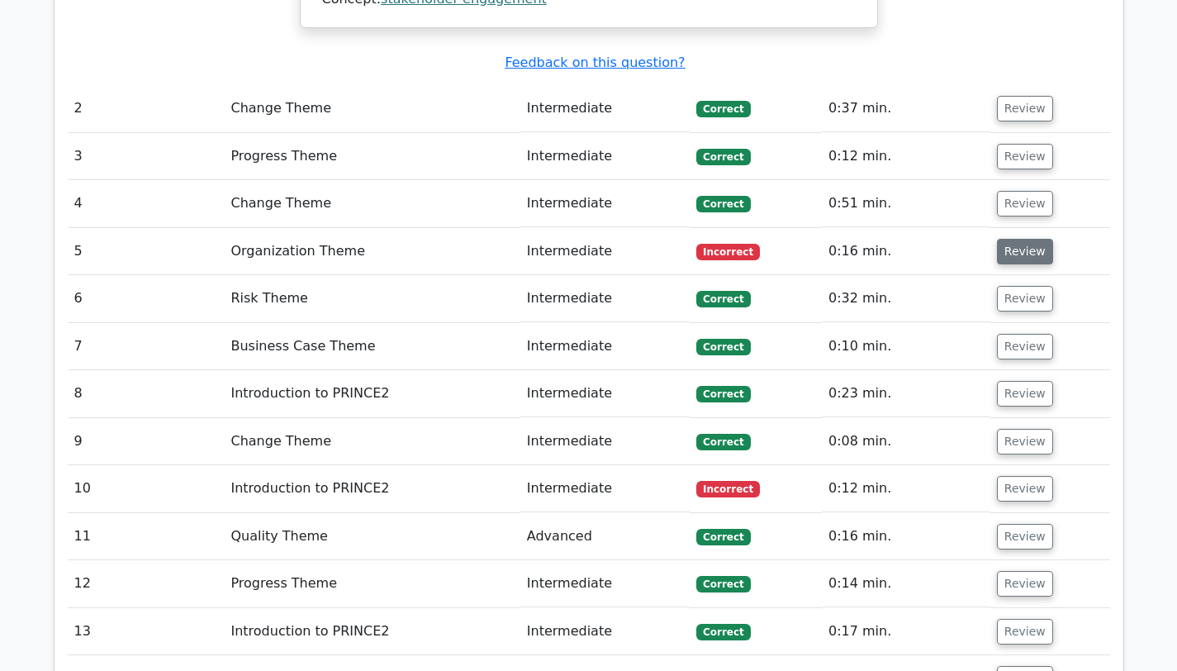  I want to click on td: 5, so click(146, 251).